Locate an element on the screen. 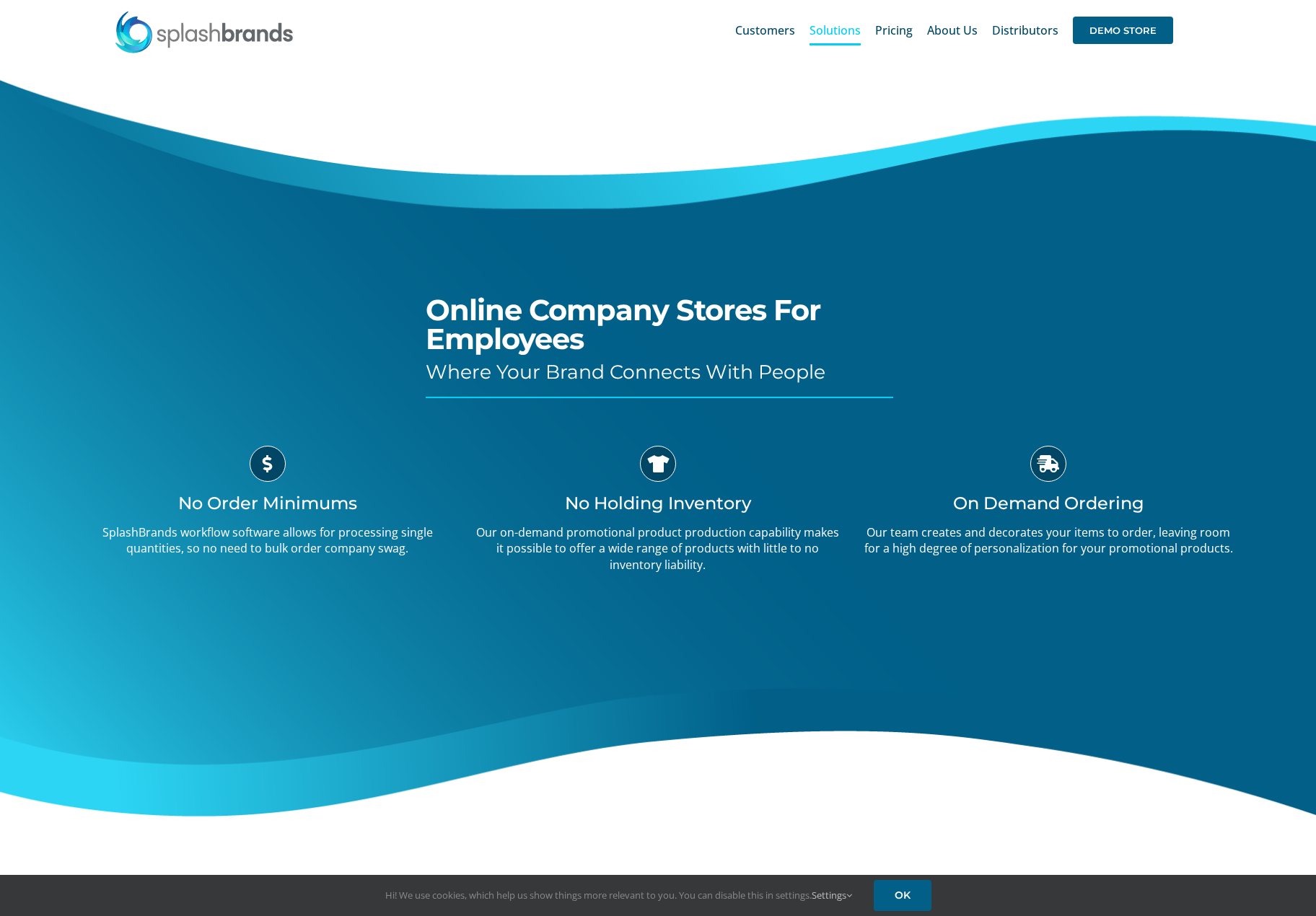 Image resolution: width=1316 pixels, height=916 pixels. a: Settings is located at coordinates (832, 895).